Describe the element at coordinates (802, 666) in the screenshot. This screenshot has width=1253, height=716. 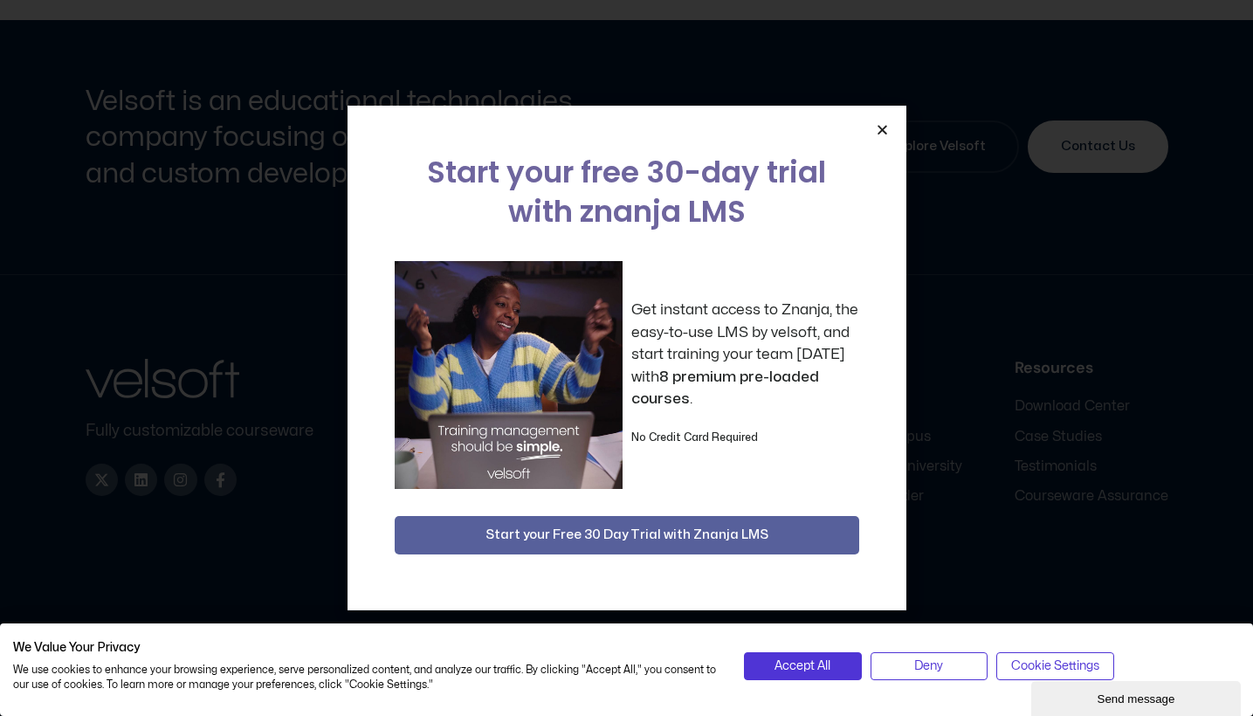
I see `span: Accept All` at that location.